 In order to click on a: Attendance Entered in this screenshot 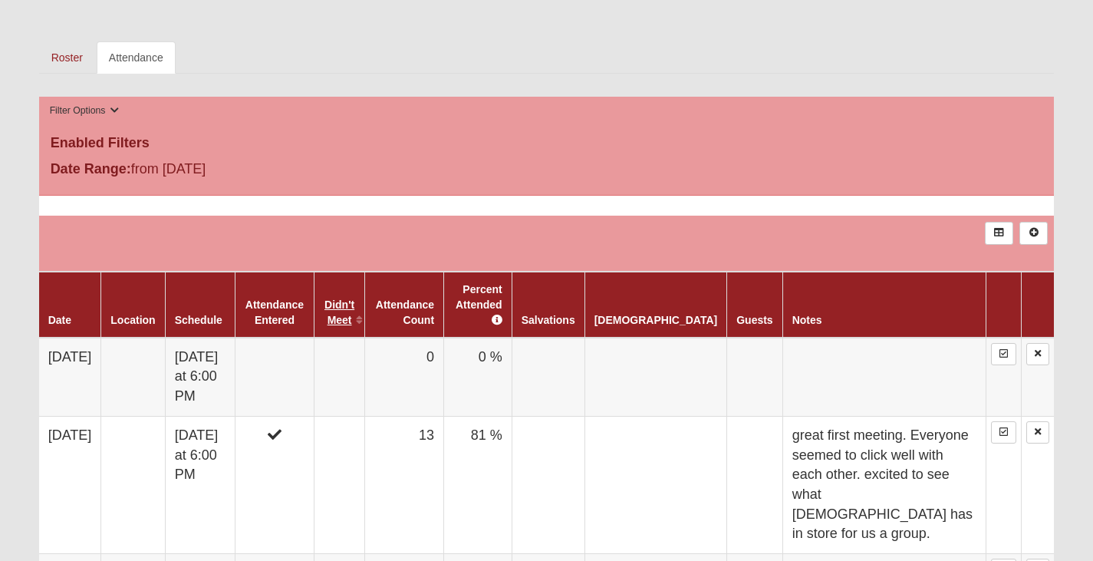, I will do `click(275, 312)`.